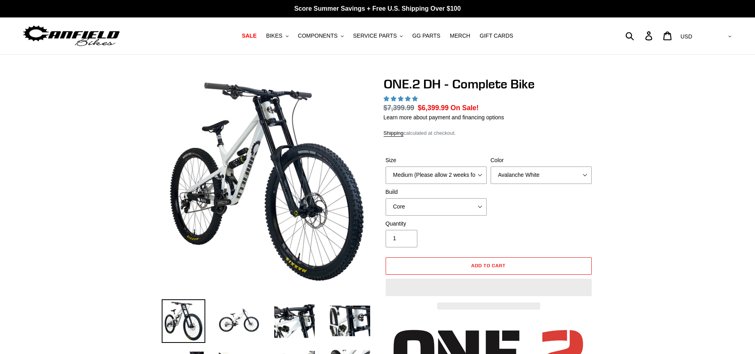  I want to click on h1: ONE.2 DH - Complete Bike, so click(489, 84).